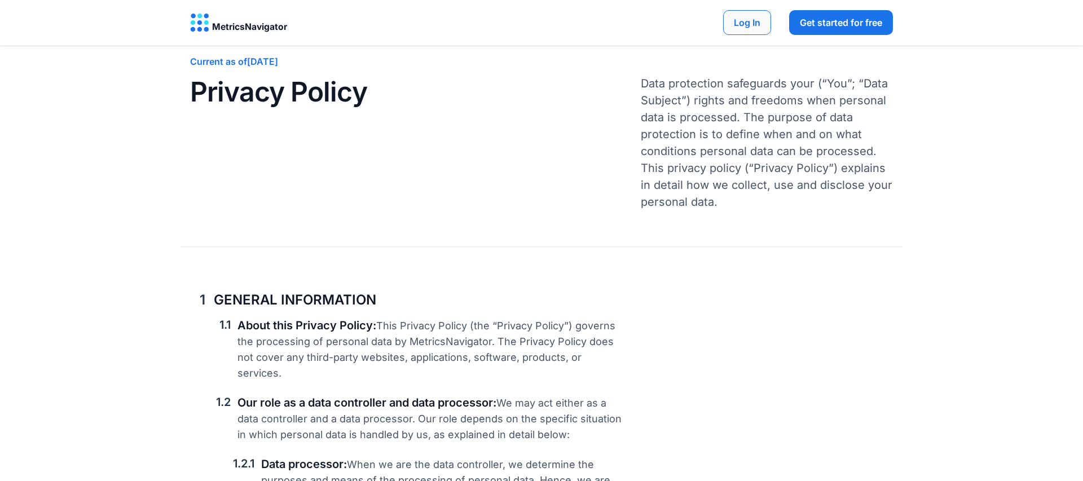  What do you see at coordinates (307, 323) in the screenshot?
I see `span: About this Privacy Policy:` at bounding box center [307, 323].